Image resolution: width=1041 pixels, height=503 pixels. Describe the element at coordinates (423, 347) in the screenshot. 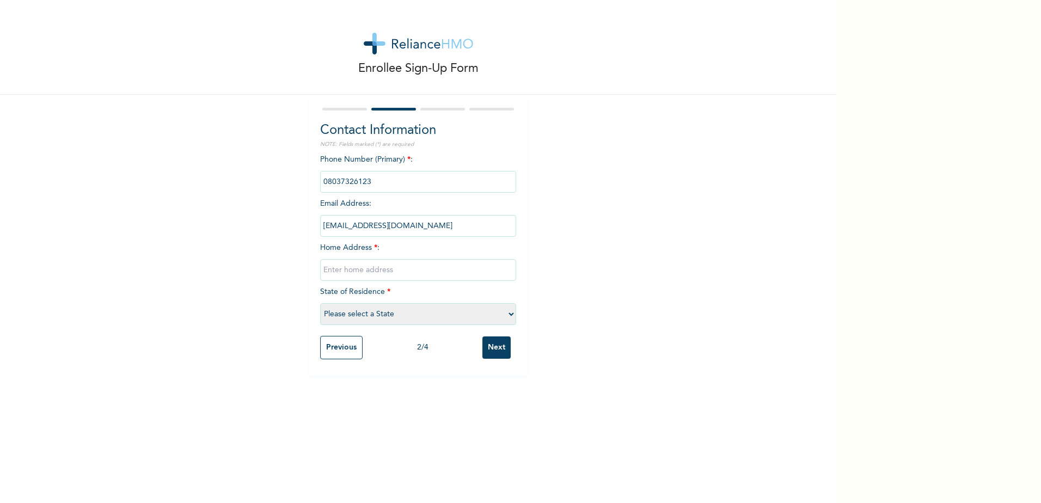

I see `div: 2 / 4` at that location.